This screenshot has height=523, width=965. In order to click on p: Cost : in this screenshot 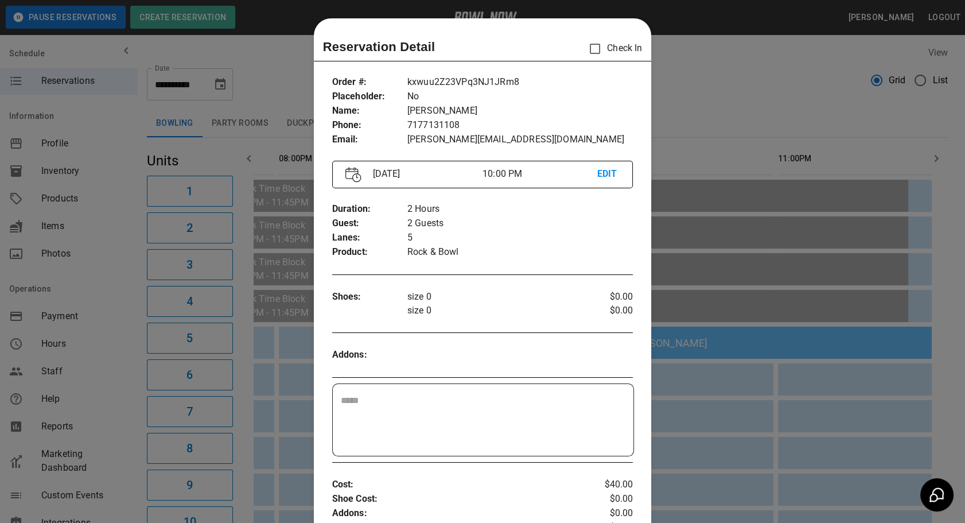, I will do `click(457, 484)`.